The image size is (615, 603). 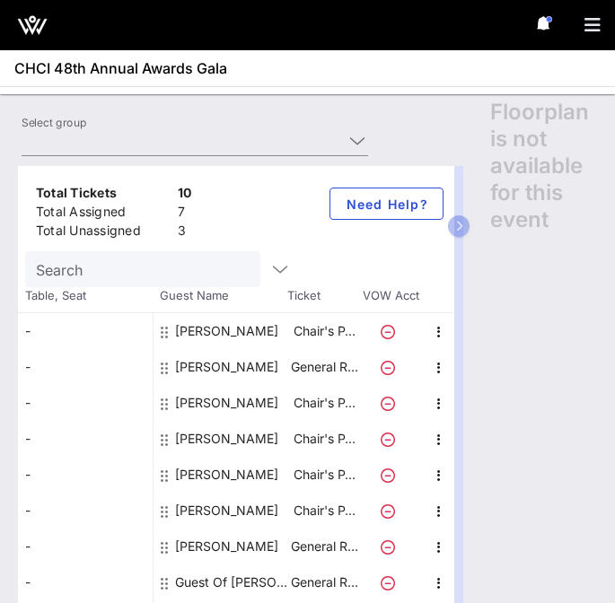 What do you see at coordinates (543, 166) in the screenshot?
I see `span: Floorplan is not available for this event` at bounding box center [543, 166].